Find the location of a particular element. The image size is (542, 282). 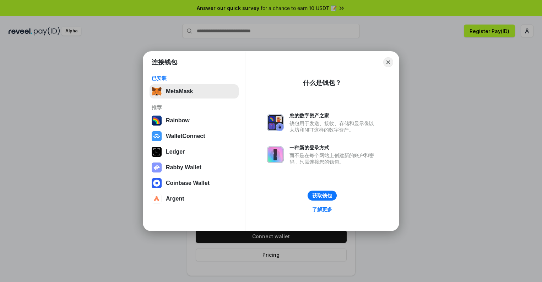

button: WalletConnect is located at coordinates (194, 136).